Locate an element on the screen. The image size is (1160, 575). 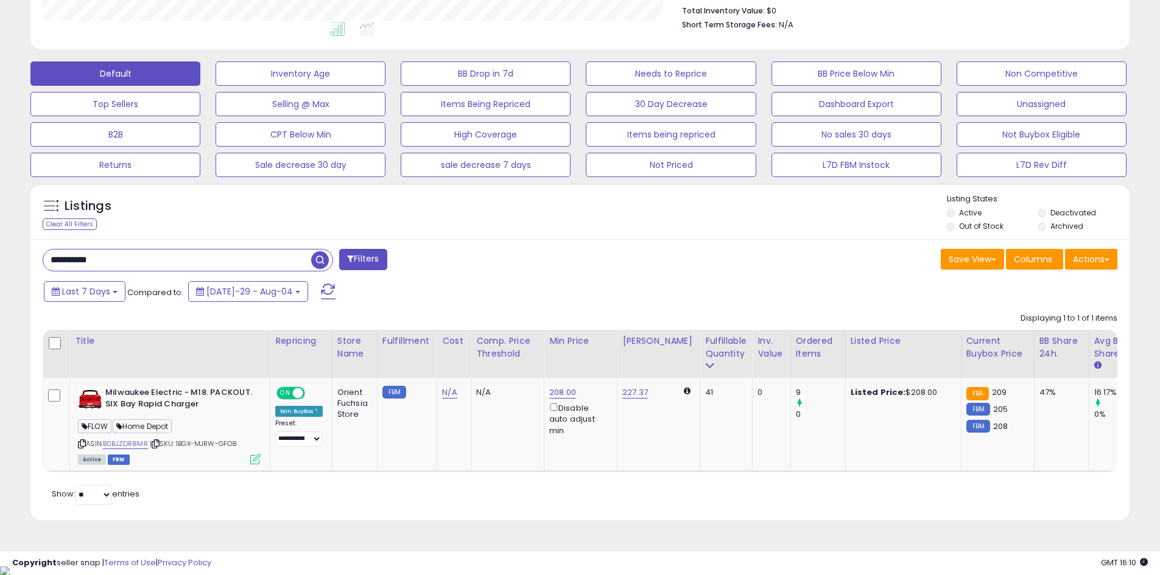
span: FBM is located at coordinates (119, 460).